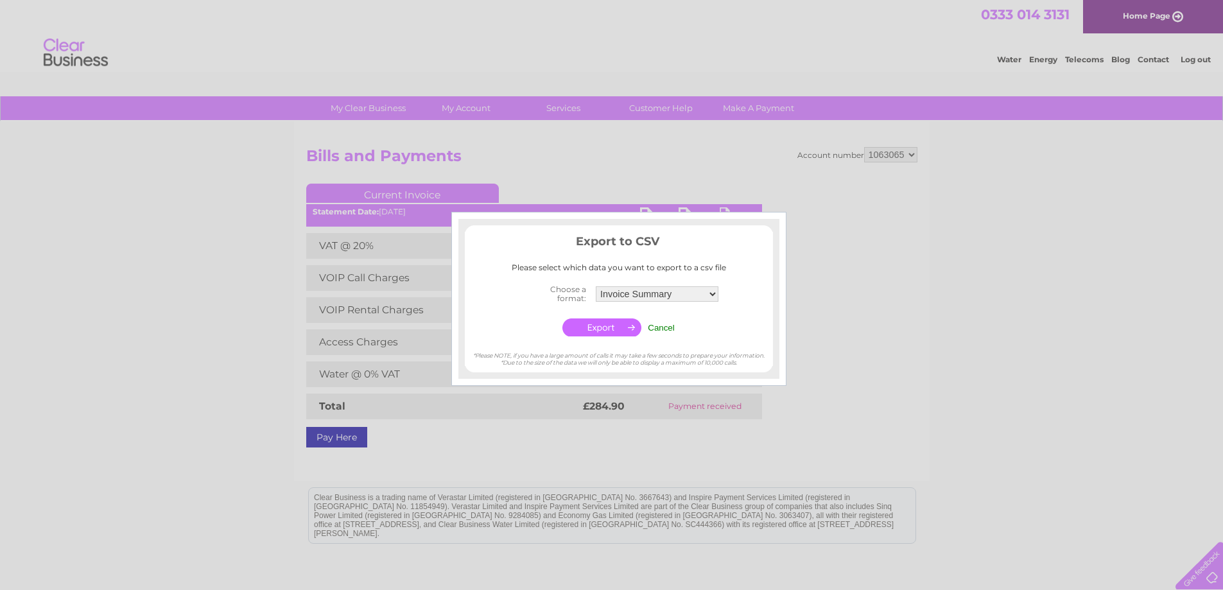  Describe the element at coordinates (1195, 59) in the screenshot. I see `a: Log out` at that location.